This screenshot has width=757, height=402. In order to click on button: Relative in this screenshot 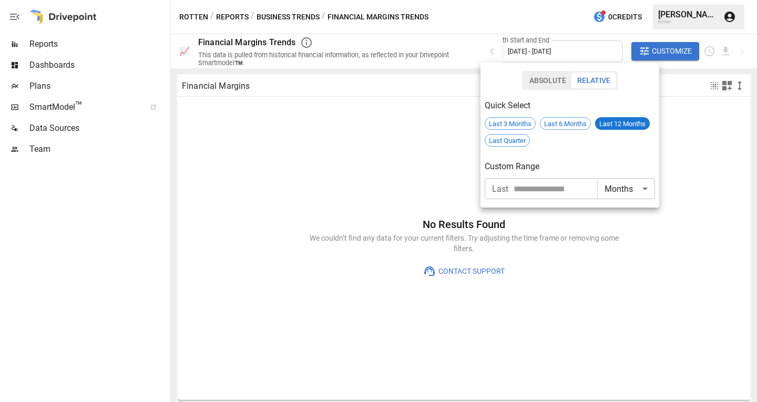, I will do `click(594, 80)`.